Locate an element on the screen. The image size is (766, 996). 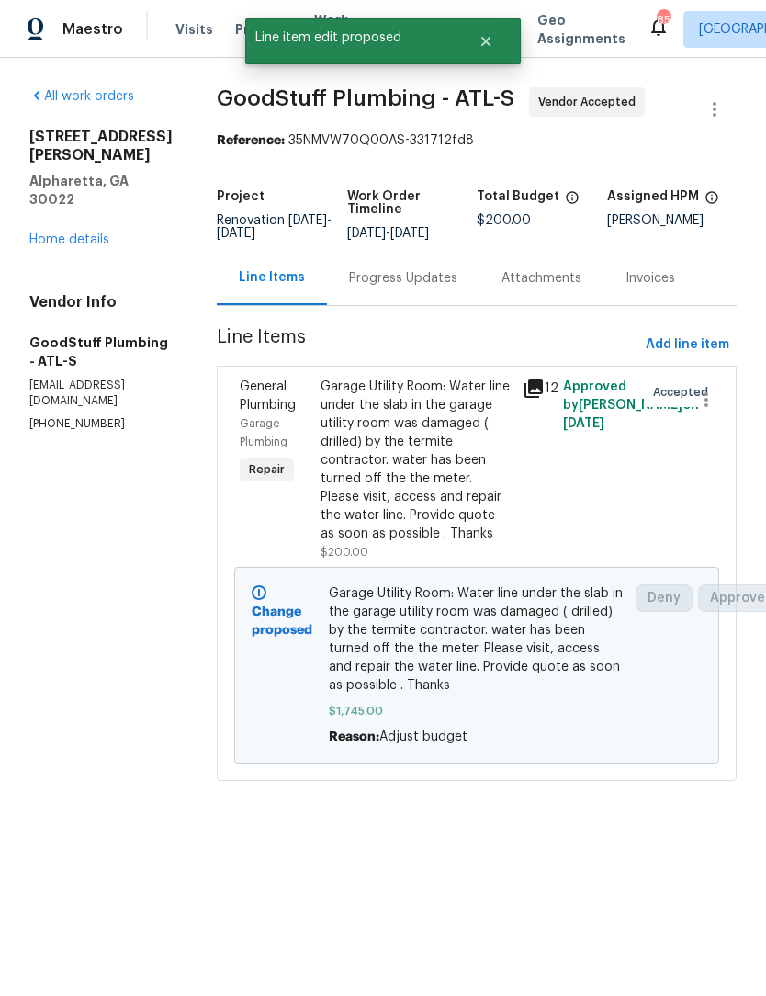
h5: Project is located at coordinates (241, 197).